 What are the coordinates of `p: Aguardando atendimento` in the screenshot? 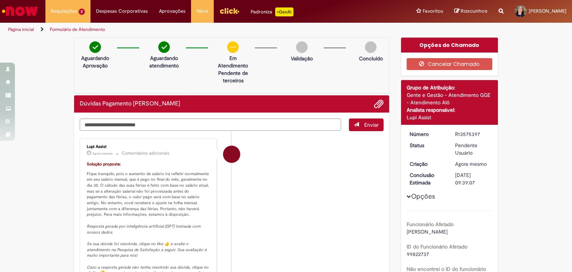 It's located at (164, 62).